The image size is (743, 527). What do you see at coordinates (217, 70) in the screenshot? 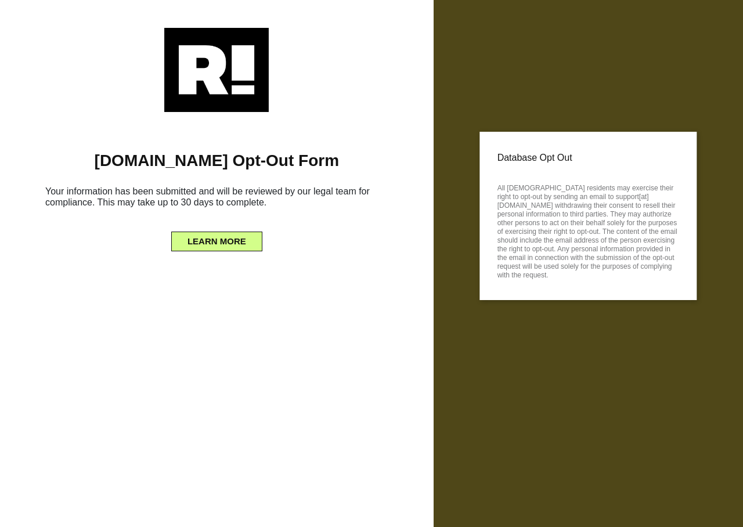
I see `img: Retention.com` at bounding box center [217, 70].